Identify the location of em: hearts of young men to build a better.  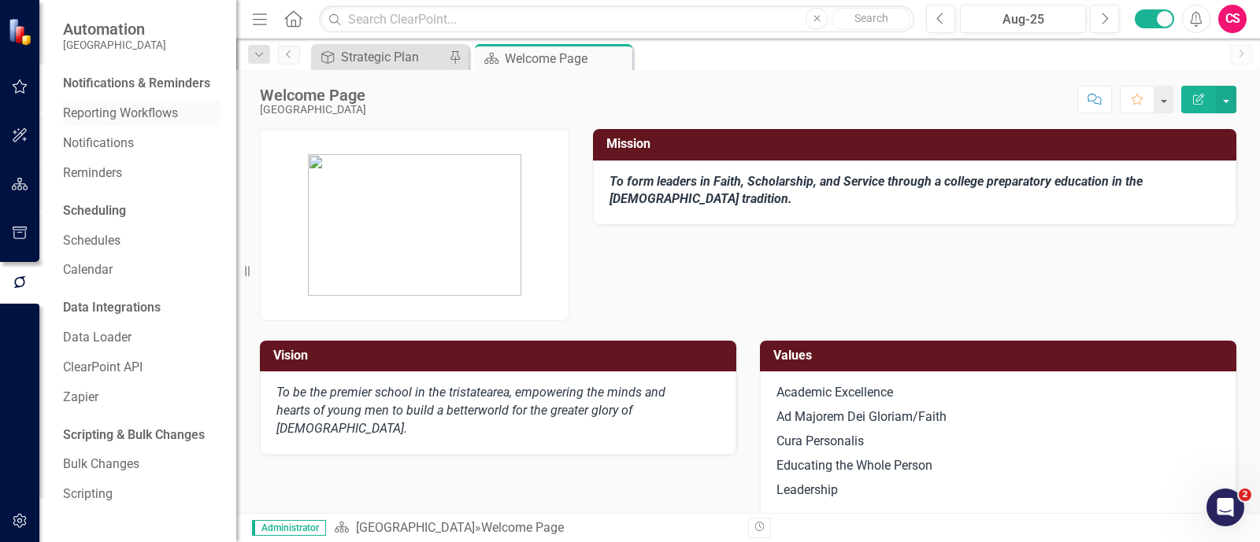
(377, 410).